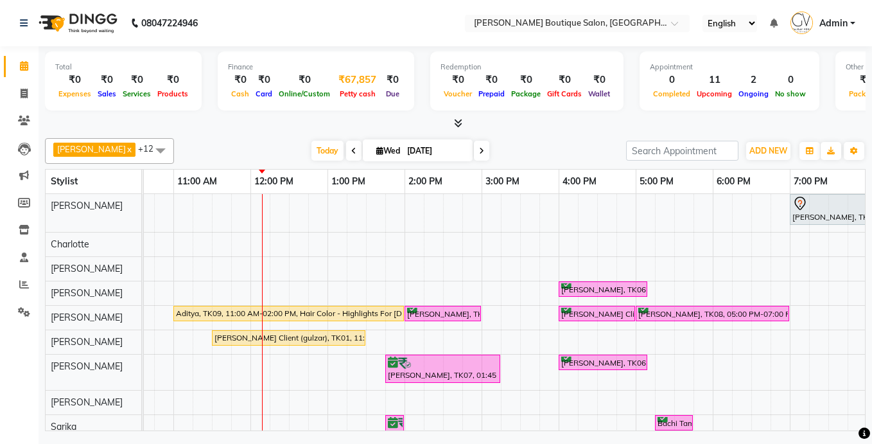 The image size is (872, 444). What do you see at coordinates (348, 181) in the screenshot?
I see `a: 1:00 PM` at bounding box center [348, 181].